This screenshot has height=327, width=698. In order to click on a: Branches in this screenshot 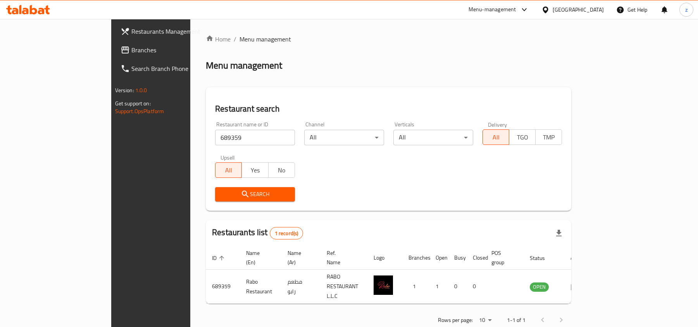, I will do `click(171, 50)`.